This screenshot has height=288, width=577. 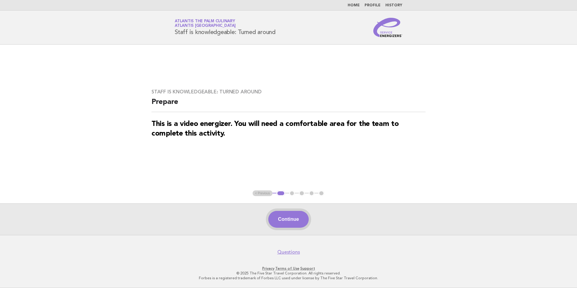 I want to click on a: Privacy, so click(x=268, y=269).